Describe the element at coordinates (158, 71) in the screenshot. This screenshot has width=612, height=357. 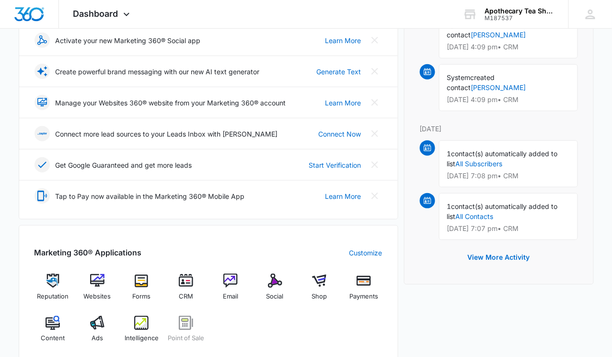
I see `p: Create powerful brand messaging with our new AI text generator` at that location.